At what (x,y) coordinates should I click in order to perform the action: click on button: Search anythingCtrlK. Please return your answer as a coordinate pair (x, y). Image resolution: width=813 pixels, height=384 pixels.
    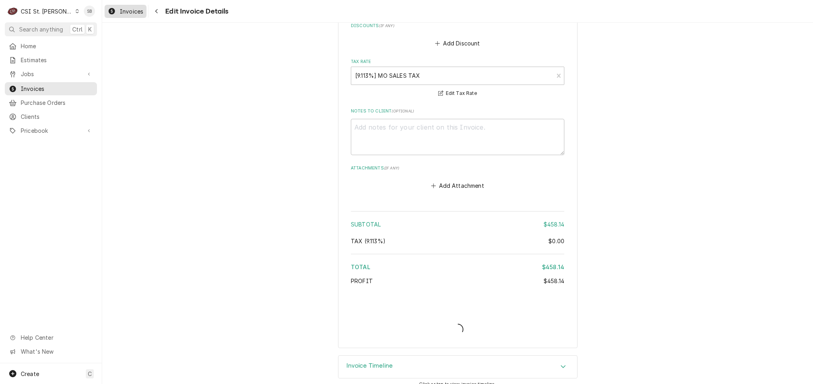
    Looking at the image, I should click on (51, 29).